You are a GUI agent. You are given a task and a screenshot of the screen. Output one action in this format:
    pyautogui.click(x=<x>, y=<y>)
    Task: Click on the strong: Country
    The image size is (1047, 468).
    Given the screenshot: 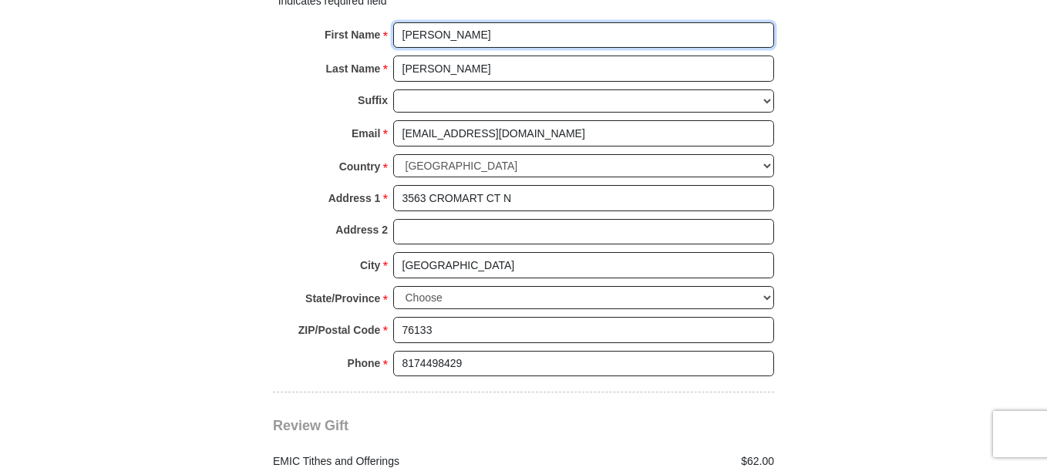 What is the action you would take?
    pyautogui.click(x=360, y=167)
    